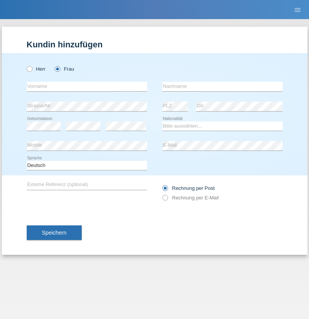 This screenshot has height=319, width=309. Describe the element at coordinates (297, 10) in the screenshot. I see `a: menu` at that location.